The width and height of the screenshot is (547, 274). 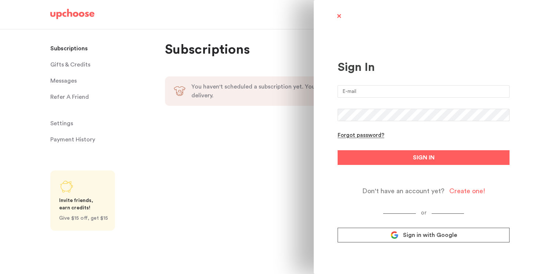 I want to click on span: SIGN IN, so click(x=423, y=158).